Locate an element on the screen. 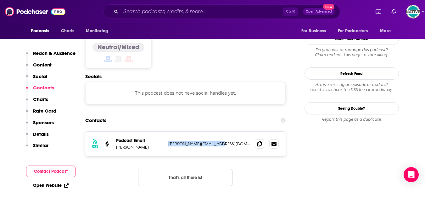 The width and height of the screenshot is (425, 201). span: Ctrl K is located at coordinates (290, 12).